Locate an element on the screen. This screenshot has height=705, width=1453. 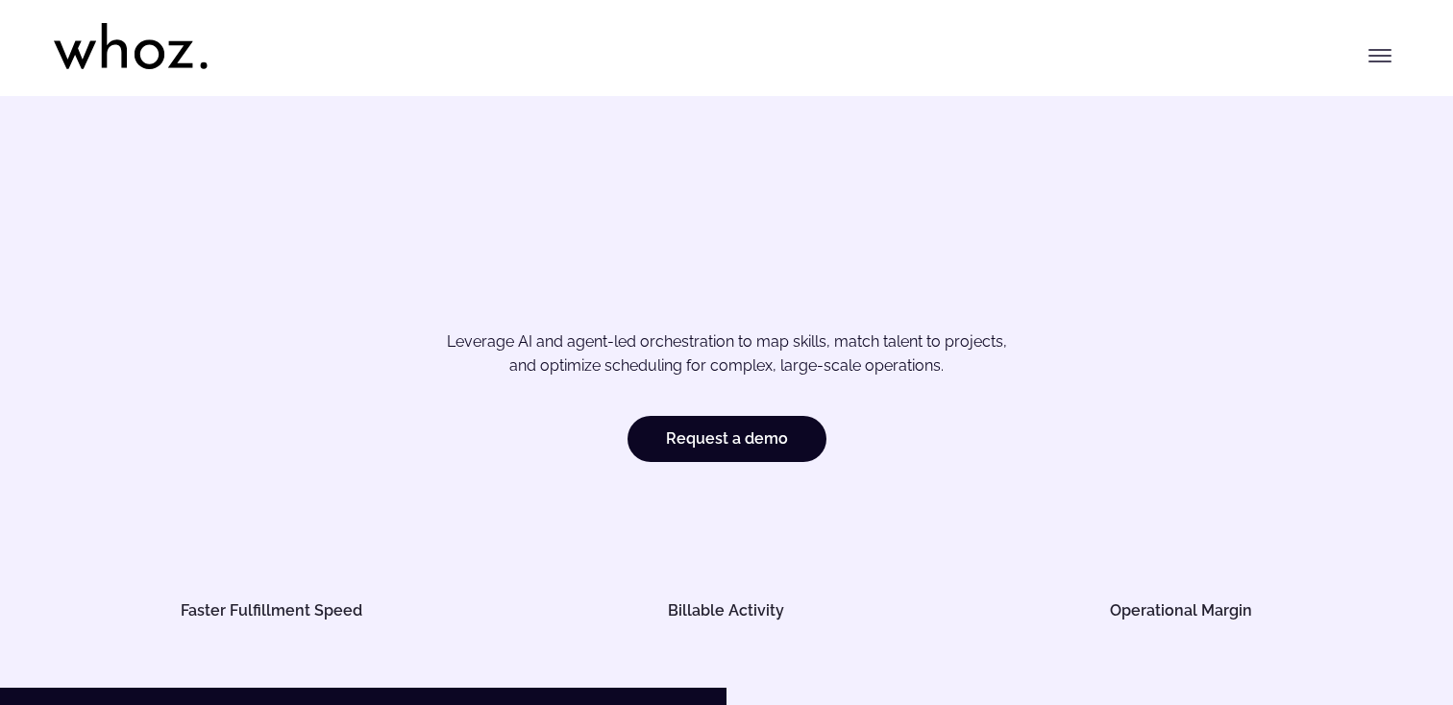
h5: Operational Margin is located at coordinates (1181, 611).